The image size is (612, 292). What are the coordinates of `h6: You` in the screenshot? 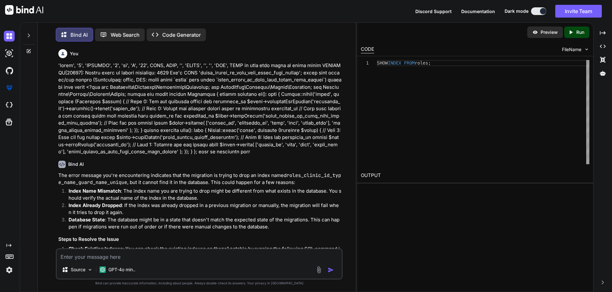 It's located at (74, 54).